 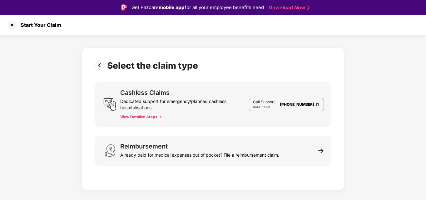 What do you see at coordinates (288, 7) in the screenshot?
I see `a: Download Now` at bounding box center [288, 7].